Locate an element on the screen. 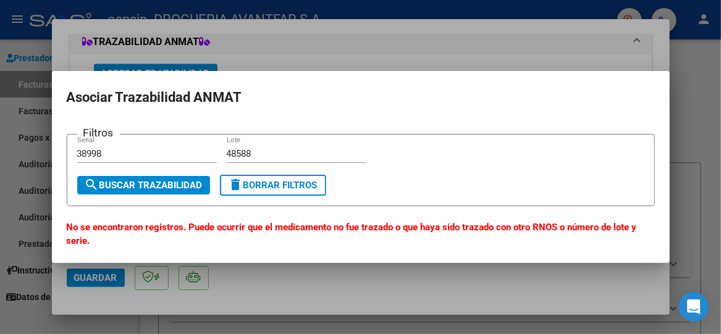  h2: Asociar Trazabilidad ANMAT is located at coordinates (361, 98).